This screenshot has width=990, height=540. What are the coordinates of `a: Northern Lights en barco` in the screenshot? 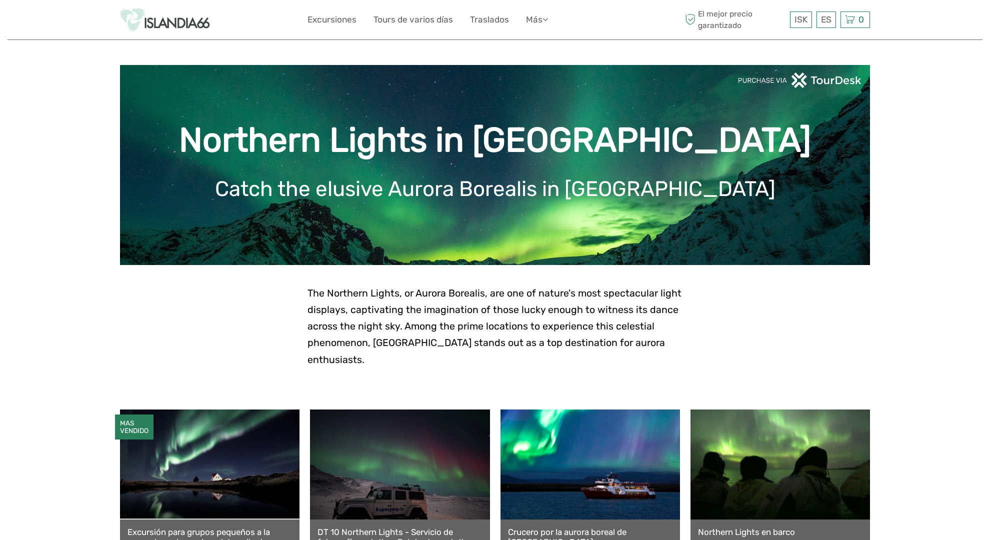 It's located at (780, 532).